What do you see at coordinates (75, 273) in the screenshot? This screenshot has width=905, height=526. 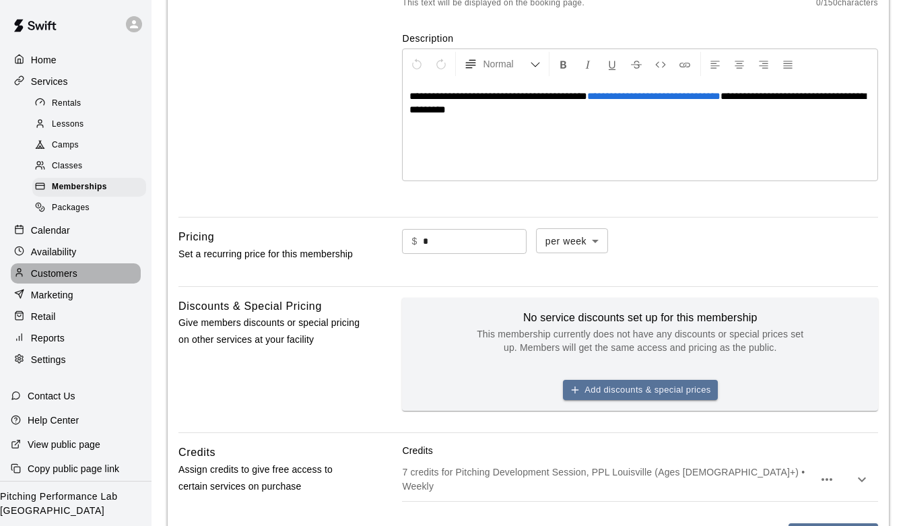 I see `a: Customers` at bounding box center [75, 273].